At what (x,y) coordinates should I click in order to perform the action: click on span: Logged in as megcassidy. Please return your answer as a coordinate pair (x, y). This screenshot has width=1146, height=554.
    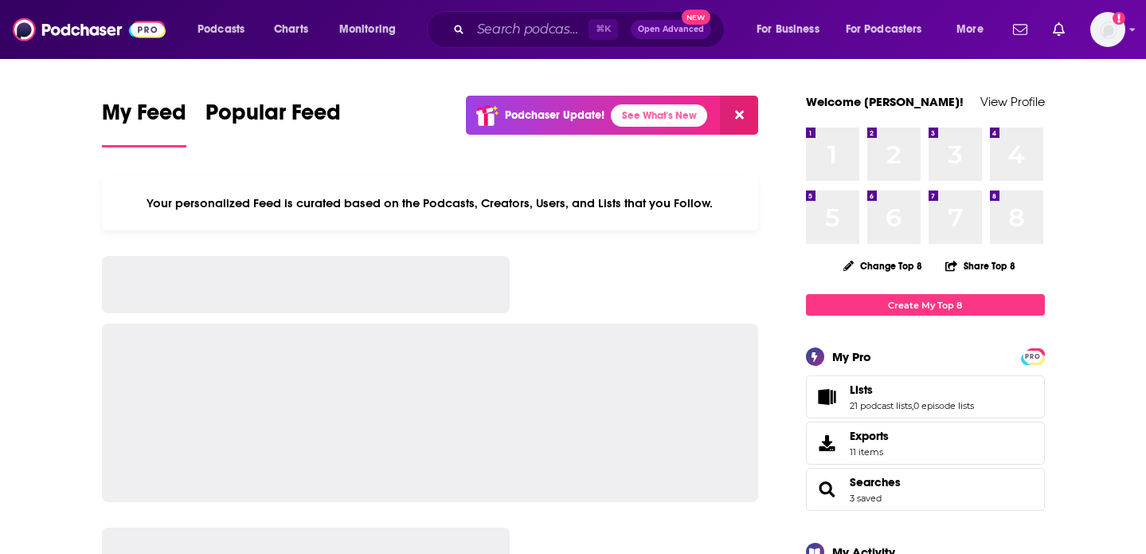
    Looking at the image, I should click on (1108, 29).